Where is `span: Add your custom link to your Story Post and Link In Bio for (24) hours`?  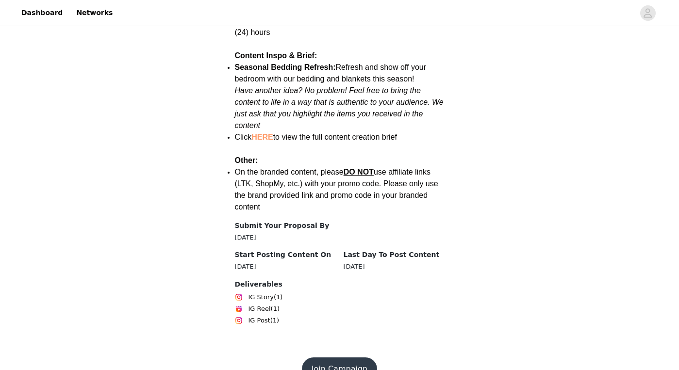
span: Add your custom link to your Story Post and Link In Bio for (24) hours is located at coordinates (335, 26).